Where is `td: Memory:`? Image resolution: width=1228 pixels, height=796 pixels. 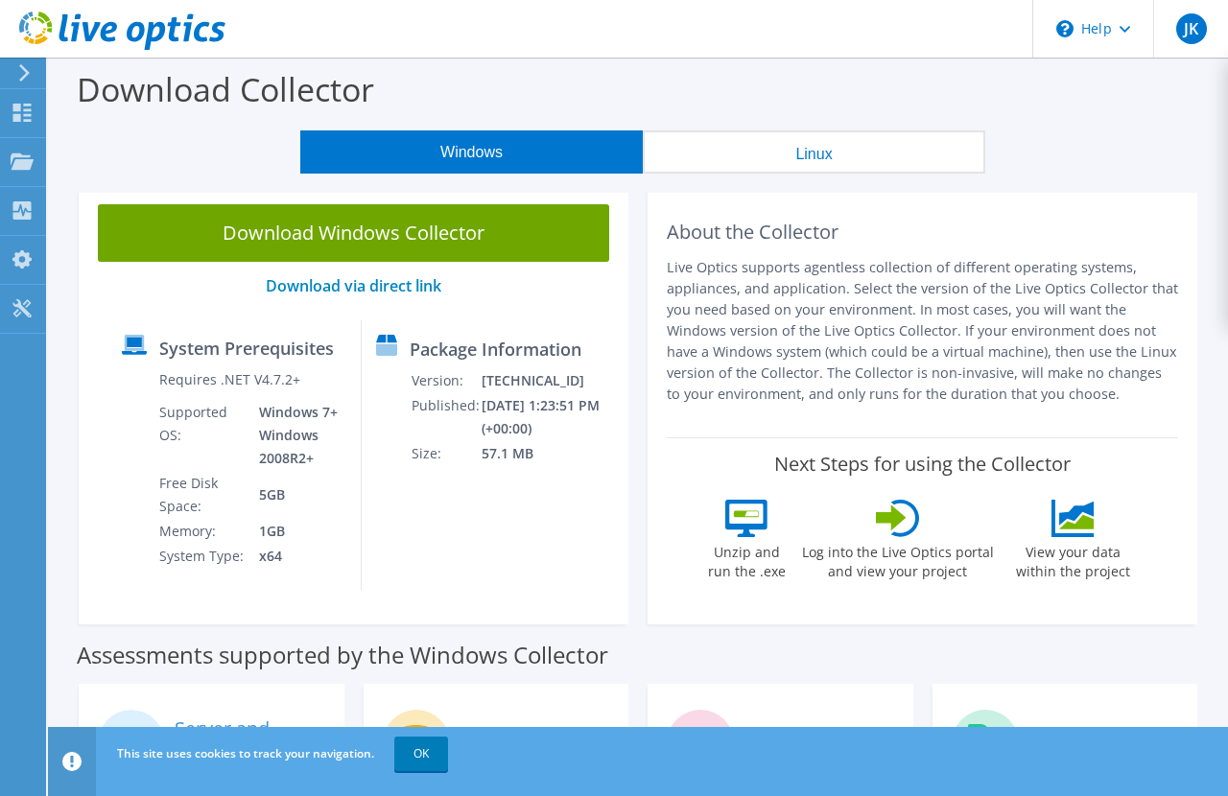 td: Memory: is located at coordinates (201, 532).